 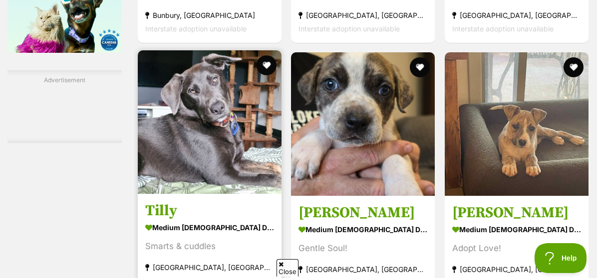 What do you see at coordinates (210, 246) in the screenshot?
I see `div: Smarts & cuddles` at bounding box center [210, 246].